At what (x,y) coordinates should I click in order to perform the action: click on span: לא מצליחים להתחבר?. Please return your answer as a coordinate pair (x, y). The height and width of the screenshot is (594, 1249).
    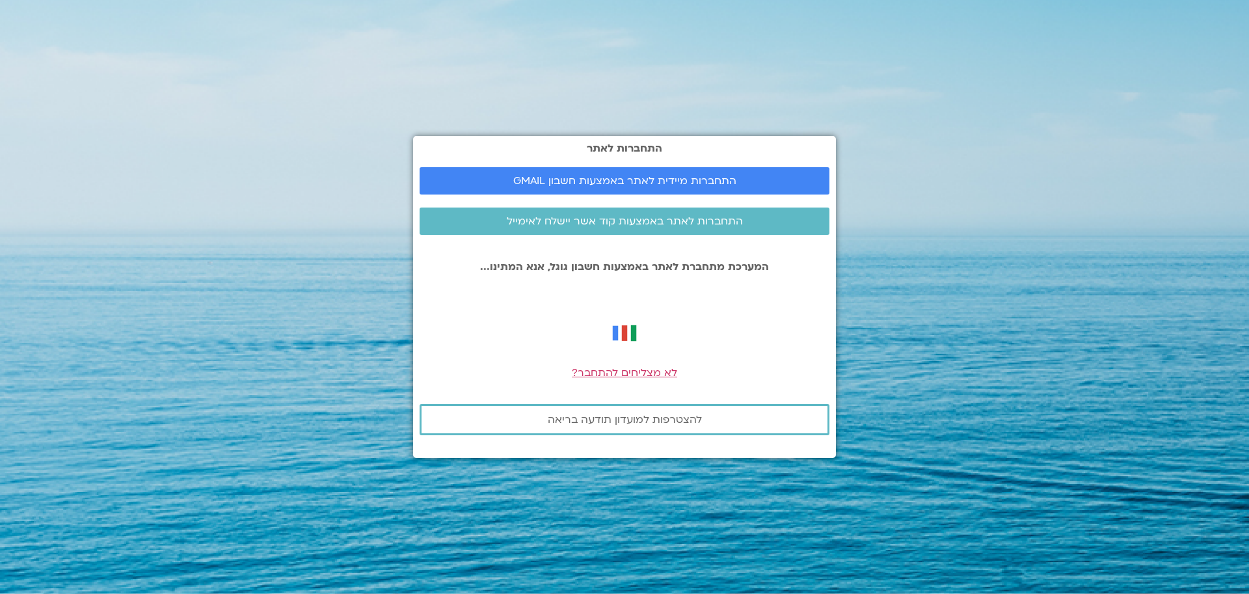
    Looking at the image, I should click on (624, 373).